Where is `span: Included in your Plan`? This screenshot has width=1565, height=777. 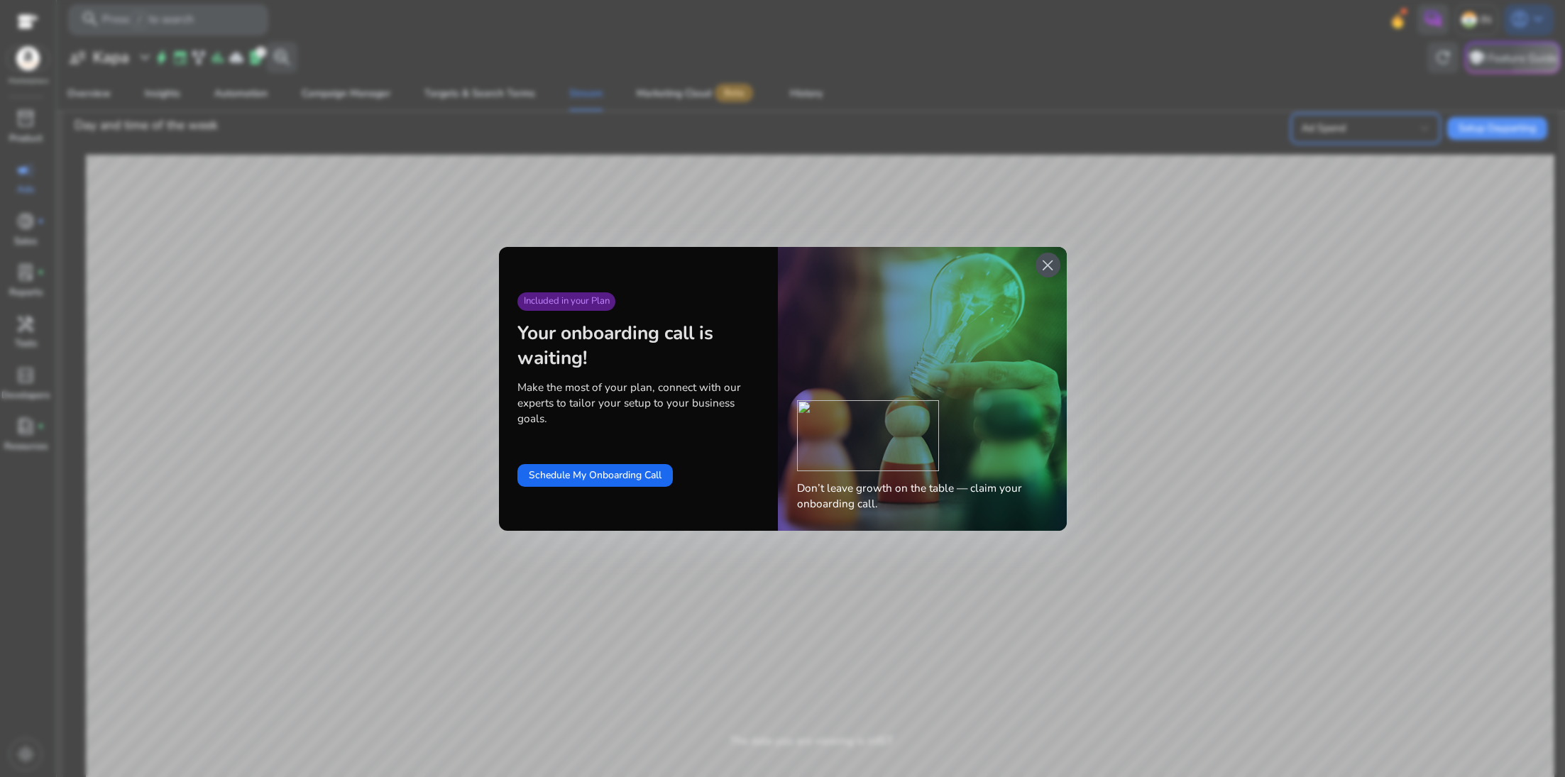 span: Included in your Plan is located at coordinates (567, 302).